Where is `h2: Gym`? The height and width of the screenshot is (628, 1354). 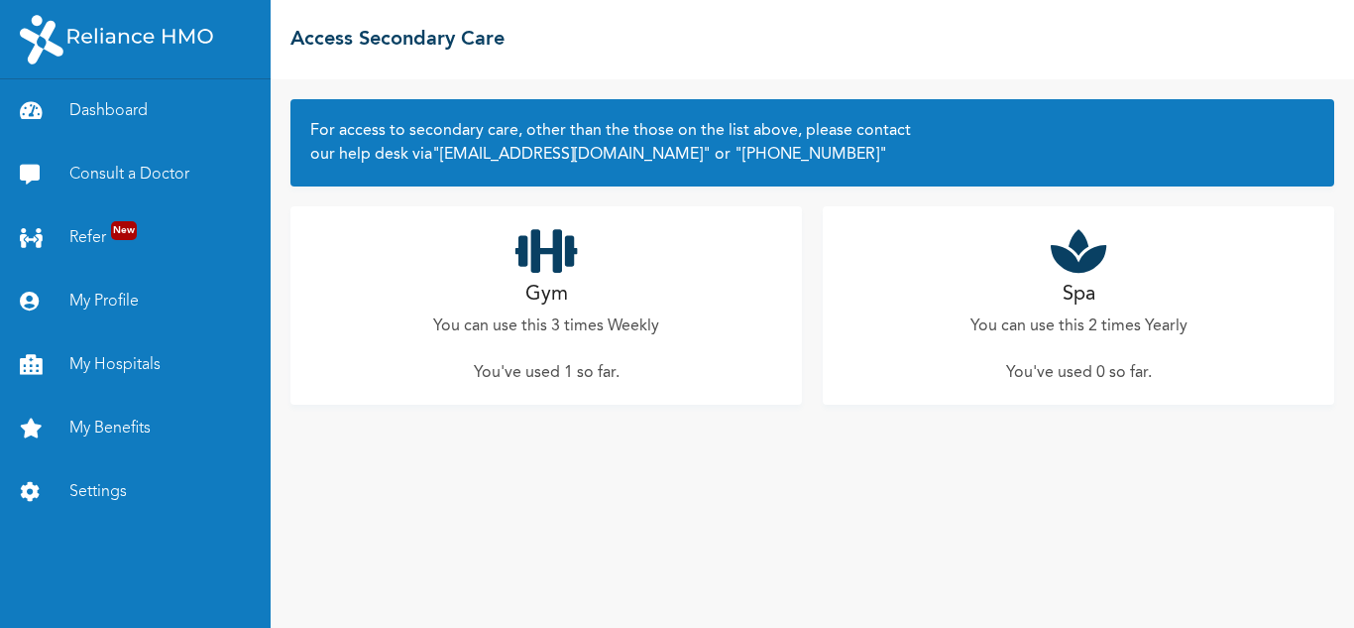
h2: Gym is located at coordinates (546, 294).